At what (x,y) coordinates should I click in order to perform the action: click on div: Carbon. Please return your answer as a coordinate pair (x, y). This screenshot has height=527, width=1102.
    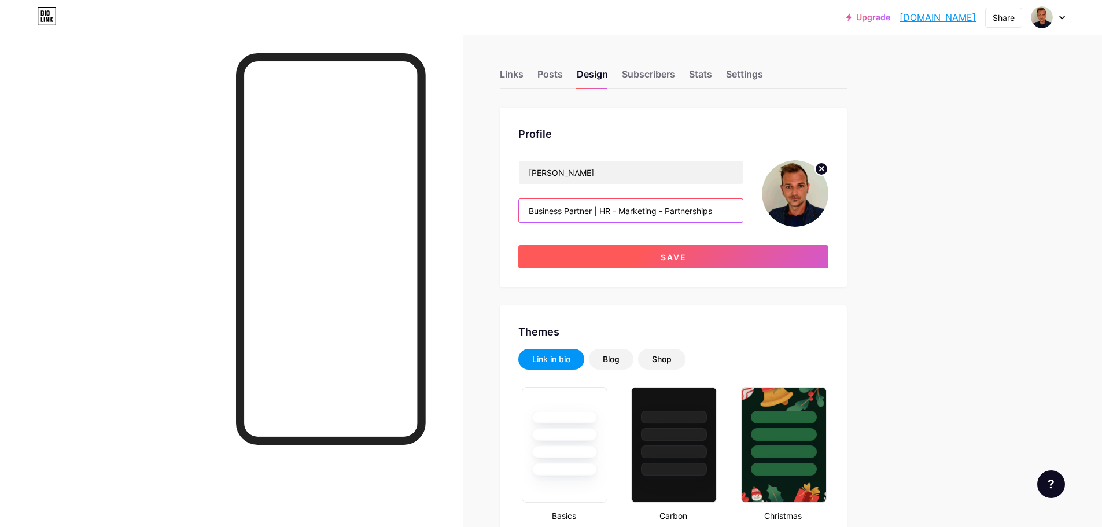
    Looking at the image, I should click on (673, 516).